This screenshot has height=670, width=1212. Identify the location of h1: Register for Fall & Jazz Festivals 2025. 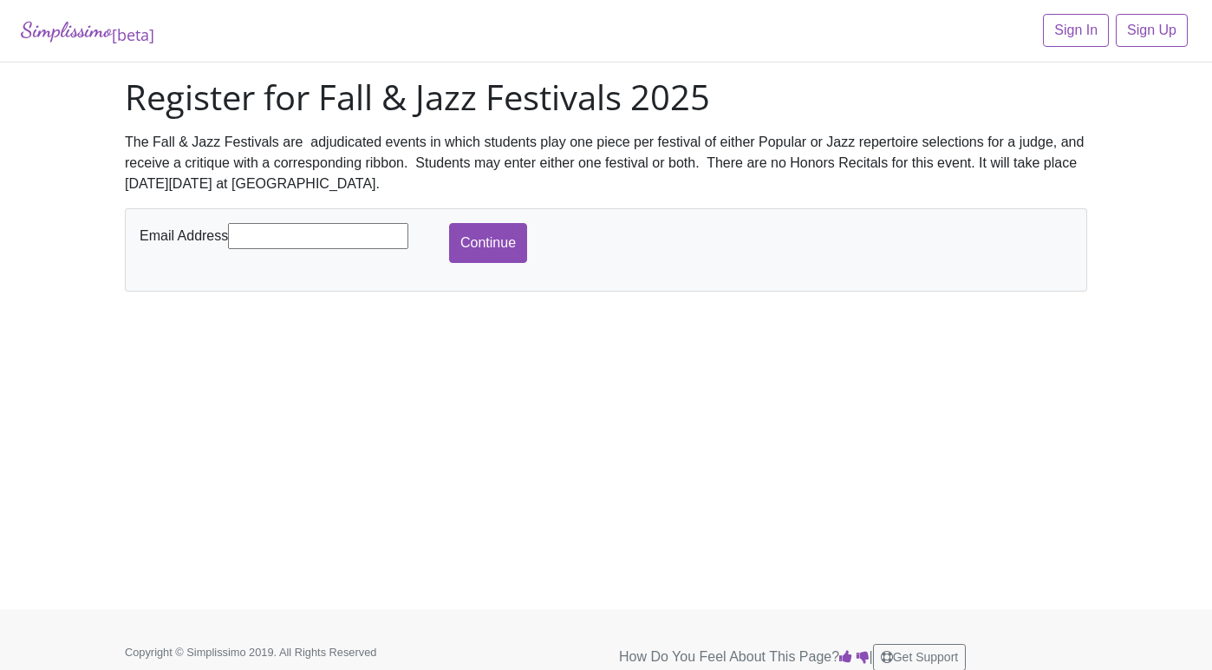
(606, 97).